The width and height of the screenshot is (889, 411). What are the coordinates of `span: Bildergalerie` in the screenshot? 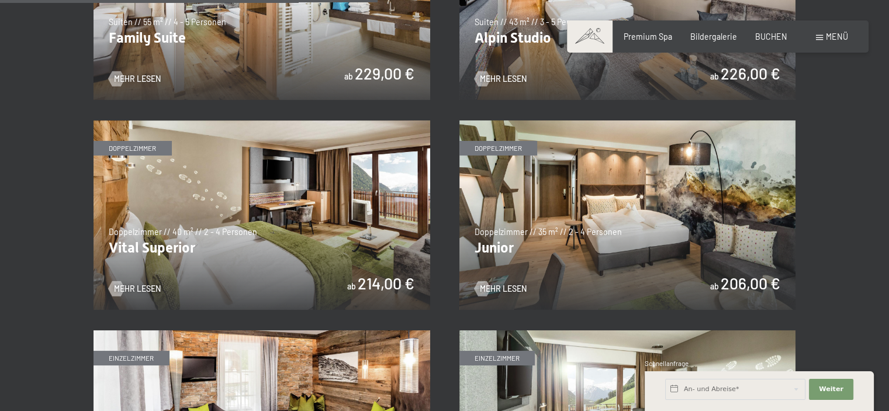 It's located at (714, 36).